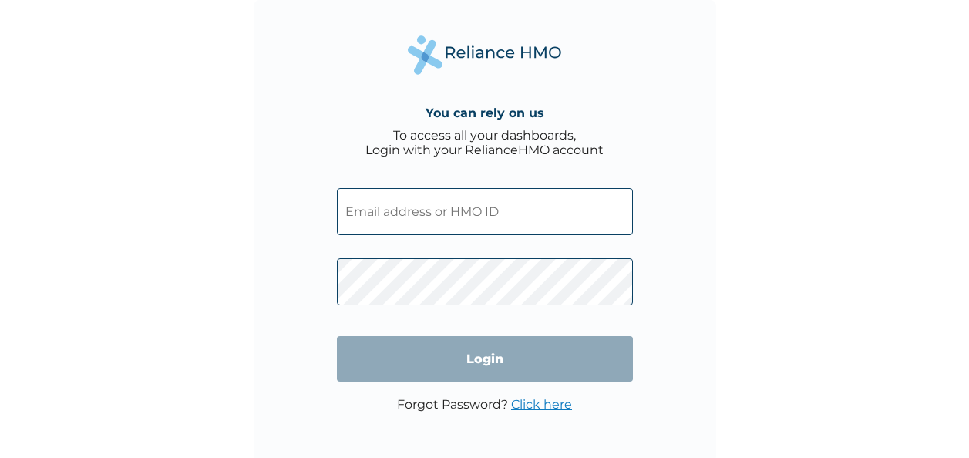  I want to click on input: Login, so click(485, 359).